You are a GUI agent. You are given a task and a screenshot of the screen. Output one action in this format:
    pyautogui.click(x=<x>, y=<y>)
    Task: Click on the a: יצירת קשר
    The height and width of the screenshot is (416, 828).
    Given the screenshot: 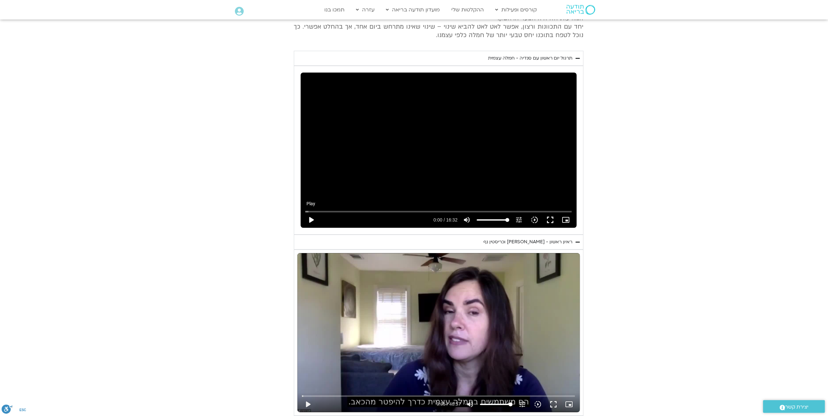 What is the action you would take?
    pyautogui.click(x=794, y=407)
    